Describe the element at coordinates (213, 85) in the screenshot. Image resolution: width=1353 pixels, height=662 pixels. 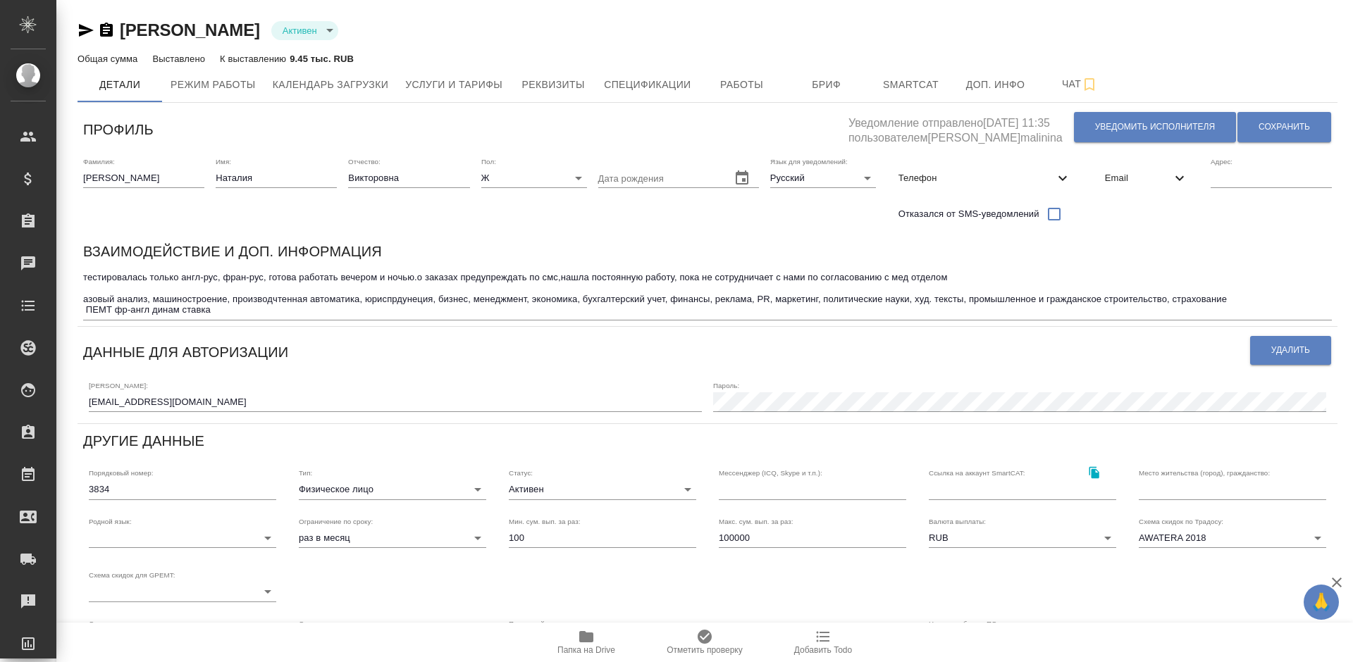
I see `span: Режим работы` at that location.